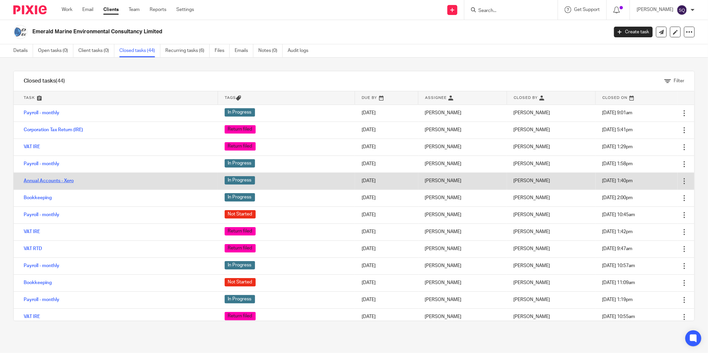 The height and width of the screenshot is (353, 708). What do you see at coordinates (53, 130) in the screenshot?
I see `a: Corporation Tax Return (IRE)` at bounding box center [53, 130].